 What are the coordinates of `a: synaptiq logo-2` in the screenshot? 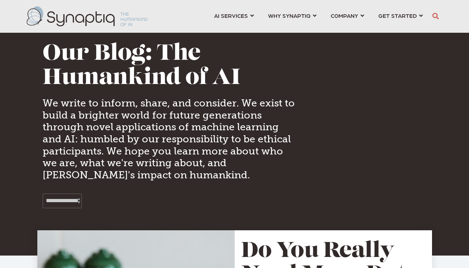 It's located at (87, 16).